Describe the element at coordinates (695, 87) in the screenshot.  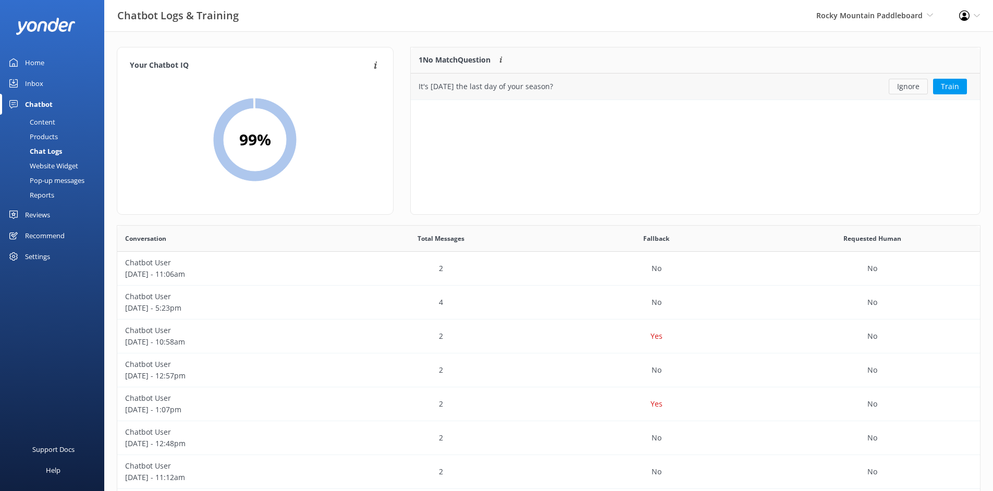
I see `div: grid` at that location.